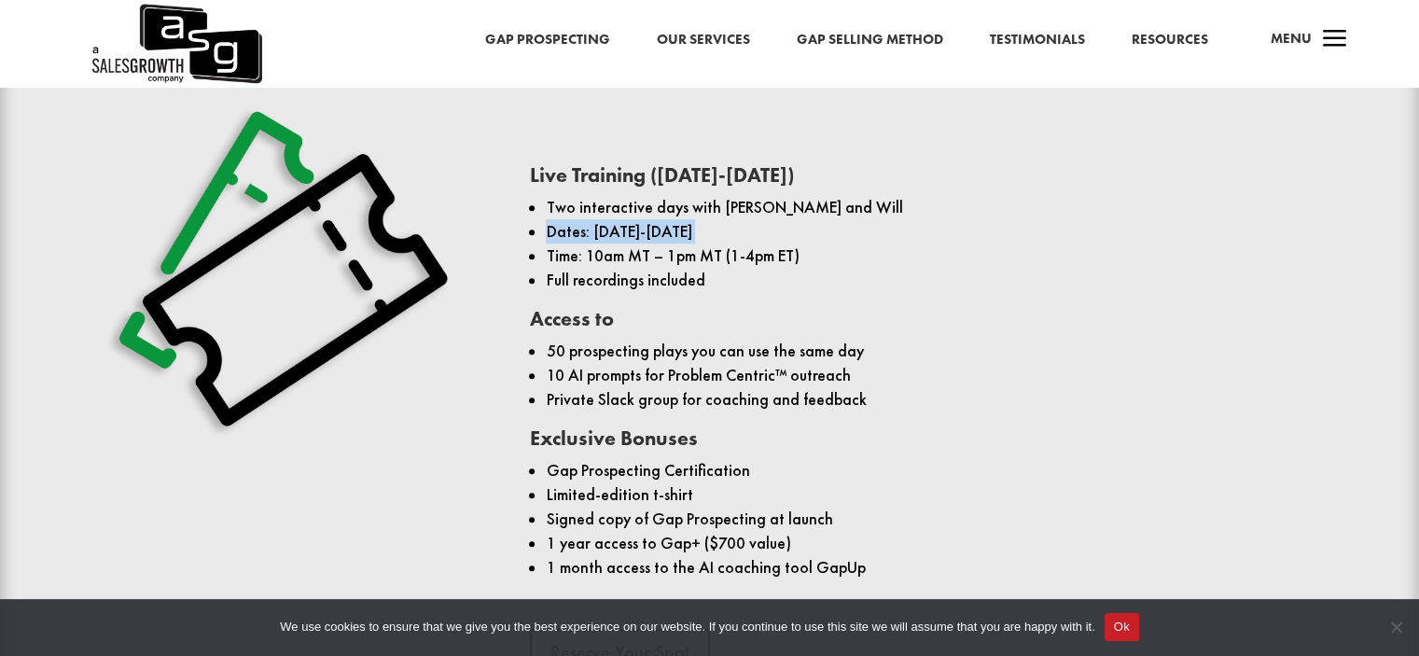 Image resolution: width=1419 pixels, height=656 pixels. Describe the element at coordinates (930, 470) in the screenshot. I see `li: Gap Prospecting Certification` at that location.